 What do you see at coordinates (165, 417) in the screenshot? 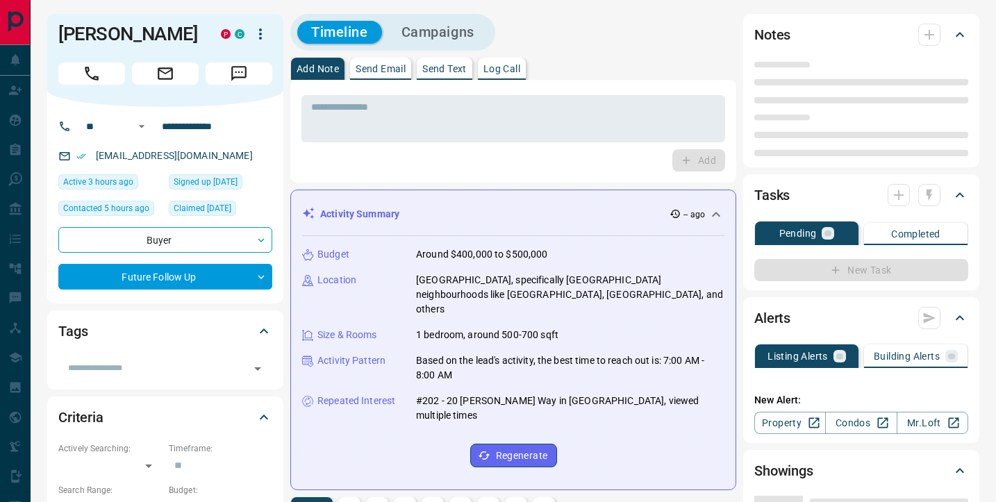
I see `div: Criteria` at bounding box center [165, 417].